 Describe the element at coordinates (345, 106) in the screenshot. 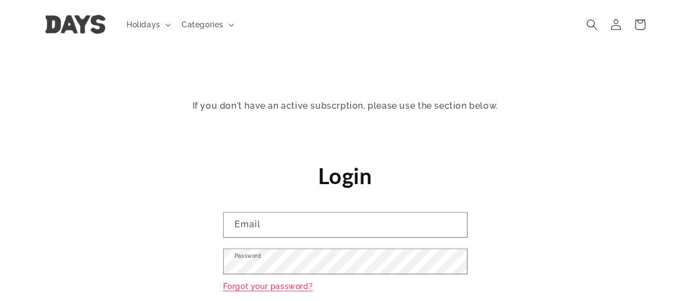

I see `p: If you don't have an active subscrption, please use the section below.` at that location.